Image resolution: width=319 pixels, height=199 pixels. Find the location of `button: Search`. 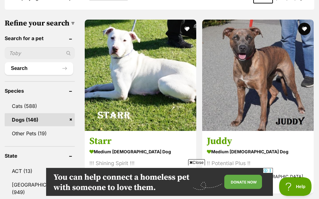

button: Search is located at coordinates (39, 68).